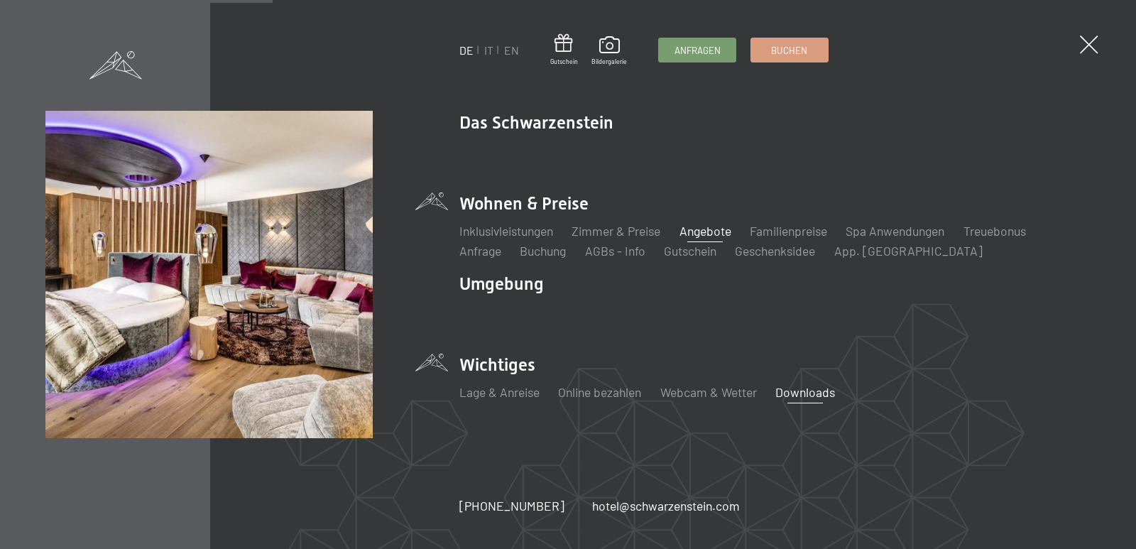 The height and width of the screenshot is (549, 1136). Describe the element at coordinates (615, 251) in the screenshot. I see `a: AGBs - Info` at that location.